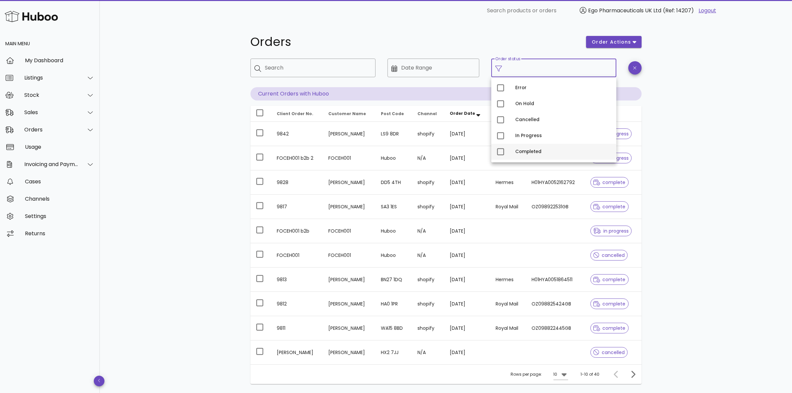 Image resolution: width=792 pixels, height=393 pixels. What do you see at coordinates (508, 114) in the screenshot?
I see `th: Carrier` at bounding box center [508, 114].